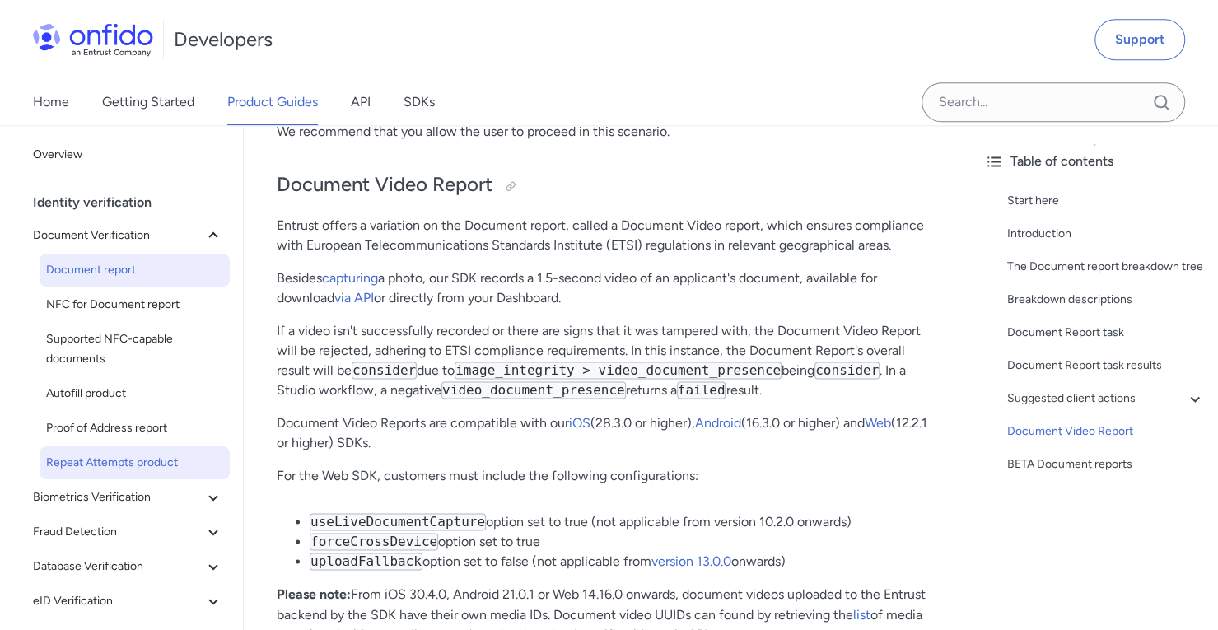 The width and height of the screenshot is (1218, 630). I want to click on div: Table of contents, so click(1095, 161).